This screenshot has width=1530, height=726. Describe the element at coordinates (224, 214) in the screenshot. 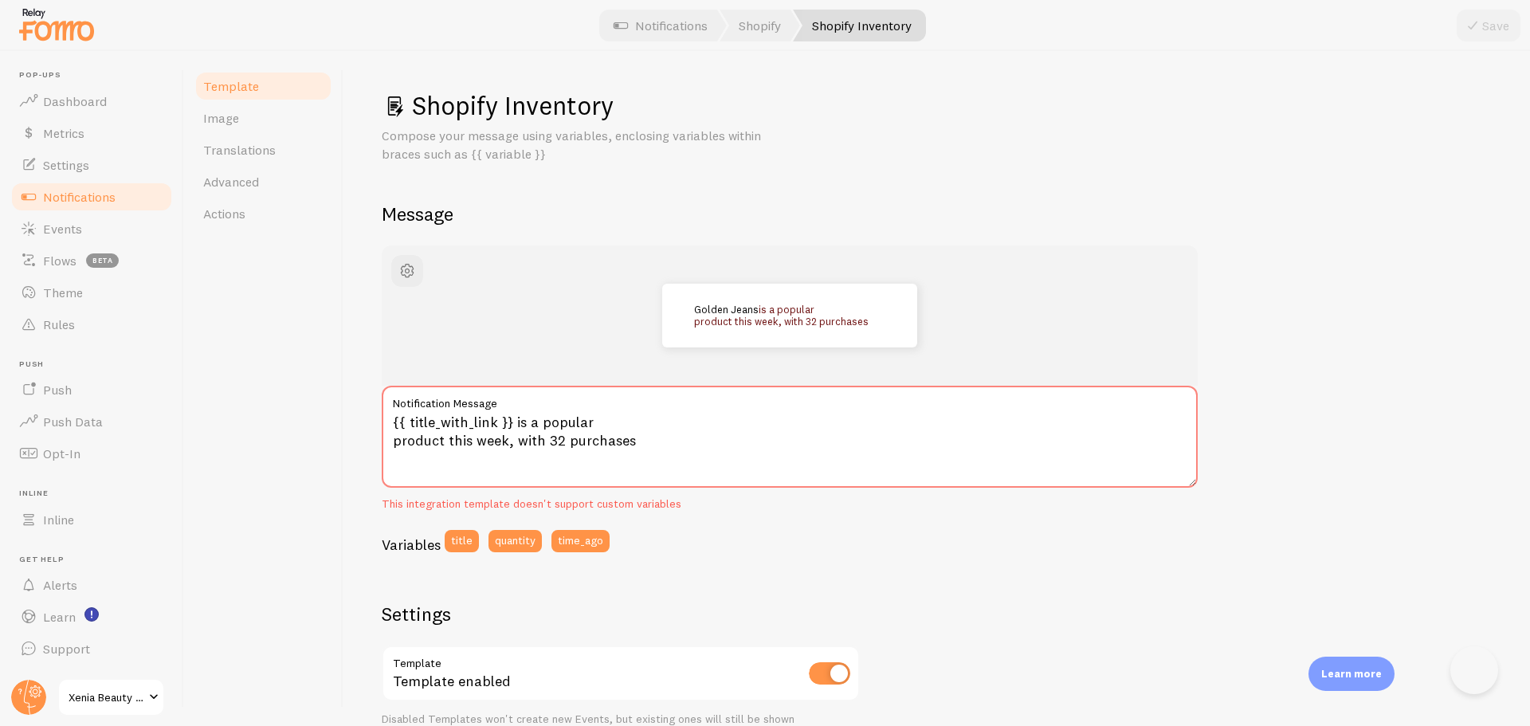

I see `span: Actions` at that location.